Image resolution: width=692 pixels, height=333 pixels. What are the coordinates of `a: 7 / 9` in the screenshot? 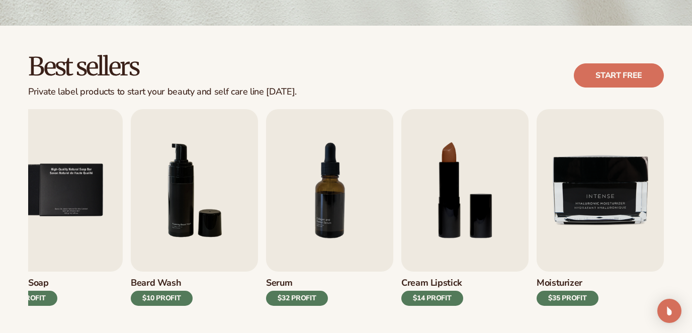 It's located at (329, 214).